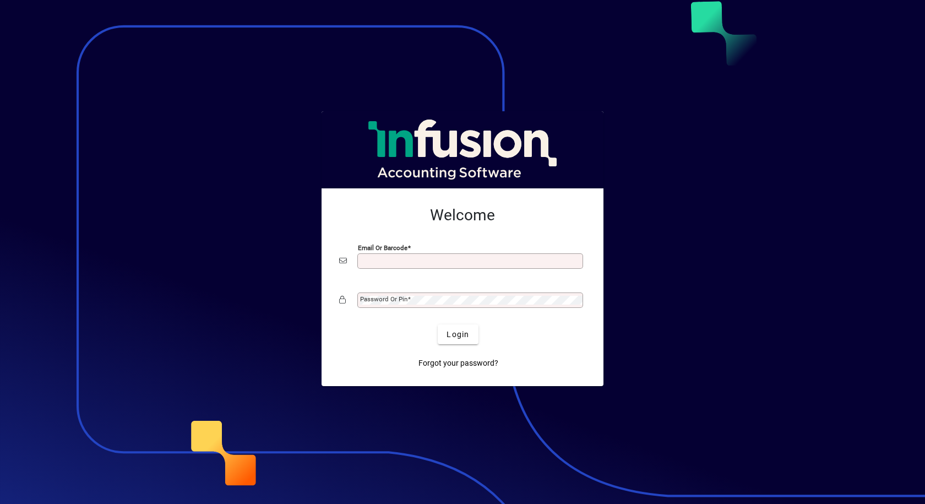 The image size is (925, 504). I want to click on a: Forgot your password?, so click(458, 363).